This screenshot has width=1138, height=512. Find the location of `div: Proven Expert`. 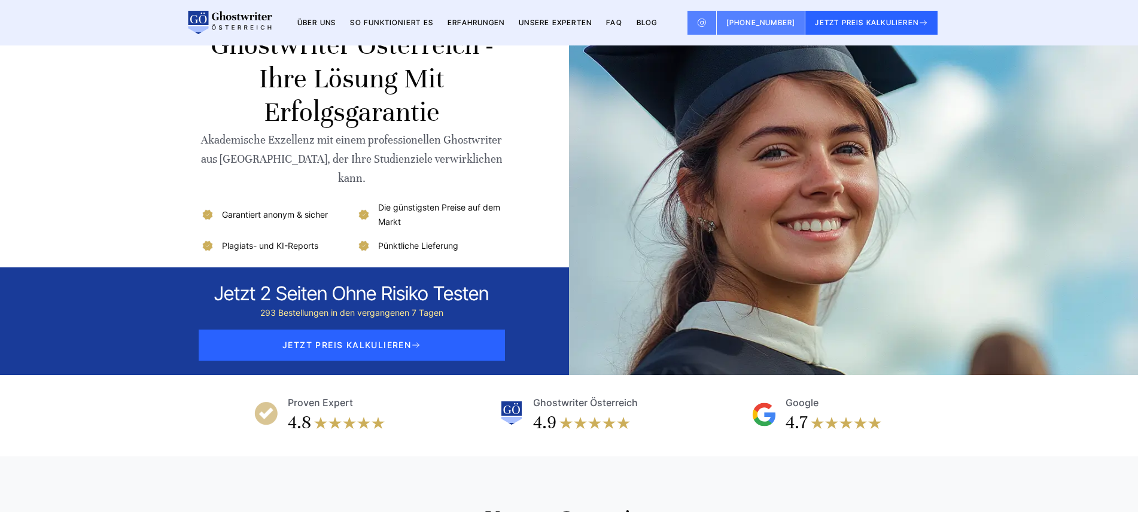

div: Proven Expert is located at coordinates (320, 403).